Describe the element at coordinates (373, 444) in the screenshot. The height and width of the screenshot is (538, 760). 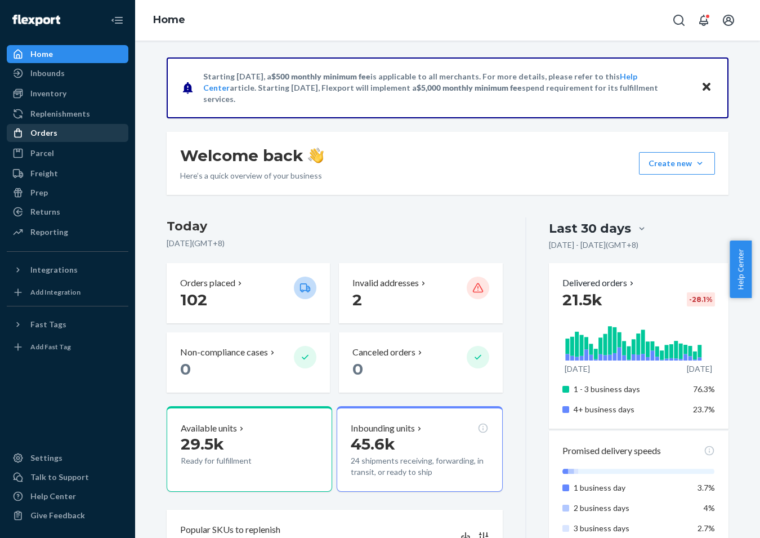
I see `span: 45.6k` at that location.